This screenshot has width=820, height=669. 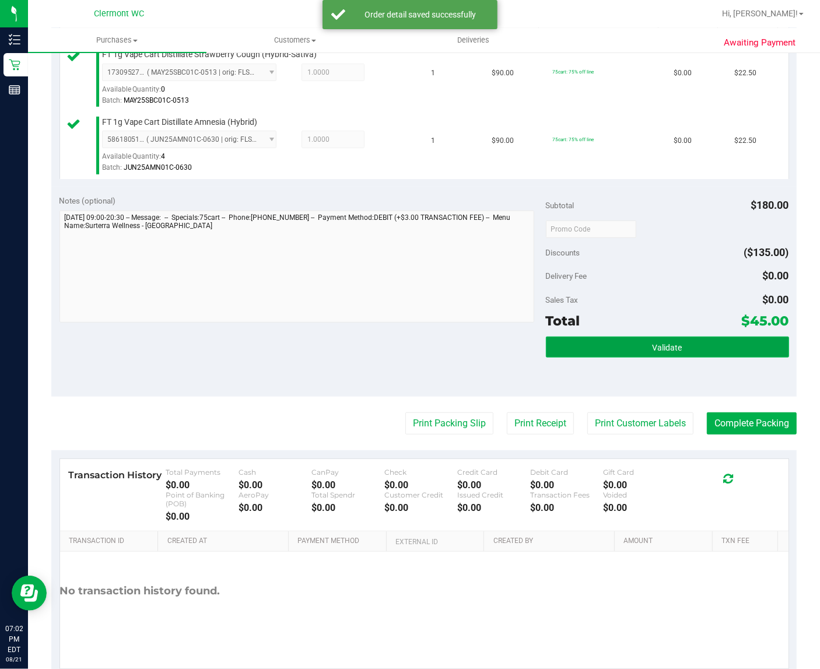 What do you see at coordinates (566, 276) in the screenshot?
I see `span: Delivery Fee` at bounding box center [566, 276].